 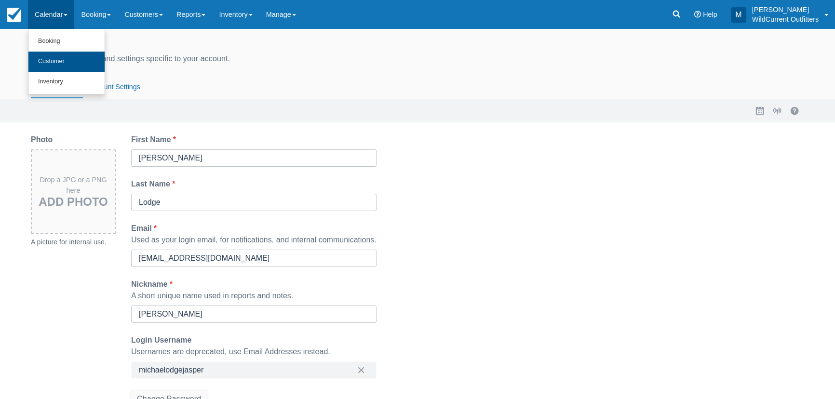 What do you see at coordinates (254, 296) in the screenshot?
I see `div: A short unique name used in reports and notes.` at bounding box center [254, 296].